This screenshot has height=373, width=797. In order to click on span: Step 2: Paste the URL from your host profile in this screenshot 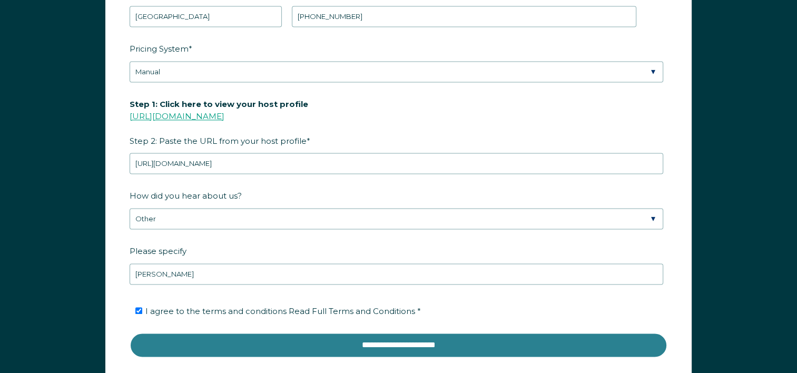, I will do `click(219, 122)`.